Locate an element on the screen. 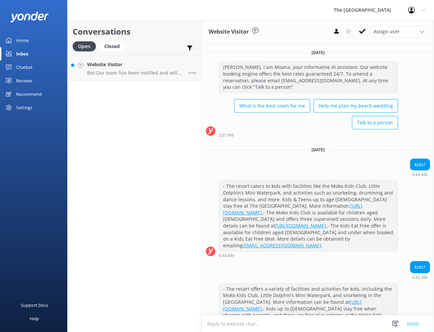 Image resolution: width=434 pixels, height=332 pixels. h2: Conversations is located at coordinates (134, 32).